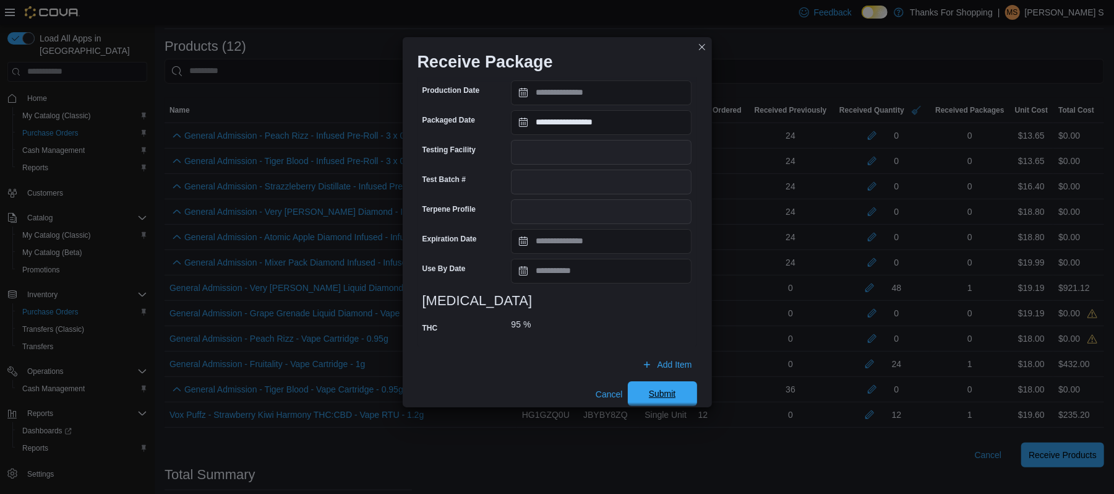 The height and width of the screenshot is (494, 1114). Describe the element at coordinates (451, 90) in the screenshot. I see `label: Production Date` at that location.